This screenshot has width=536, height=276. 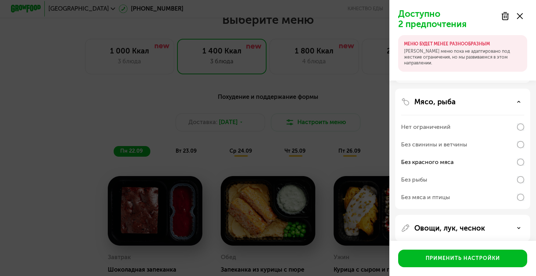 I want to click on div: Без красного мяса, so click(x=427, y=162).